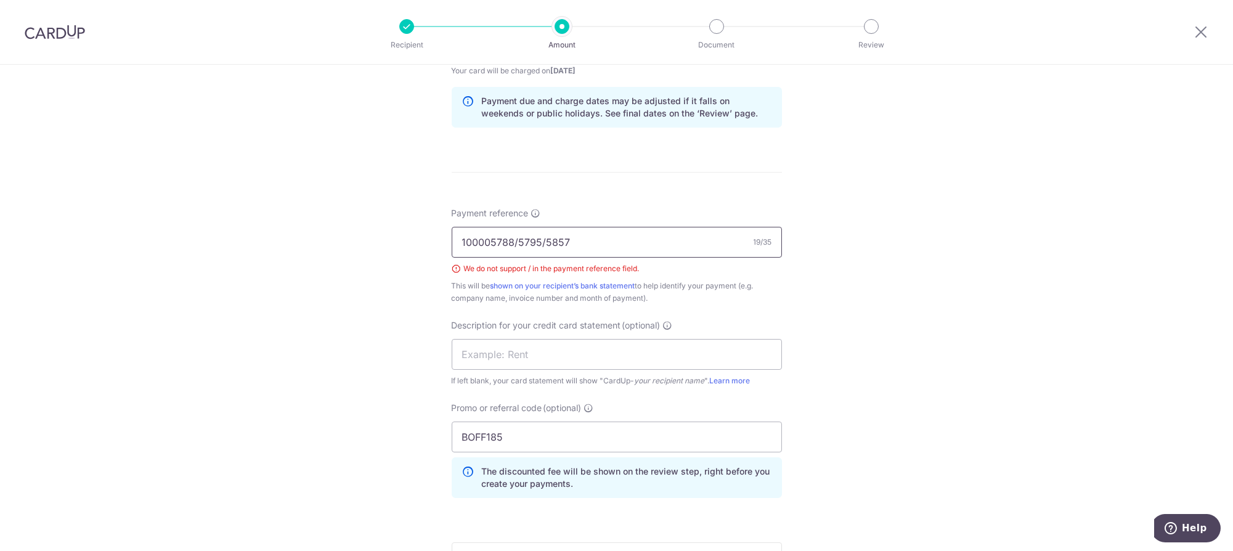 The height and width of the screenshot is (551, 1233). Describe the element at coordinates (562, 45) in the screenshot. I see `p: Amount` at that location.